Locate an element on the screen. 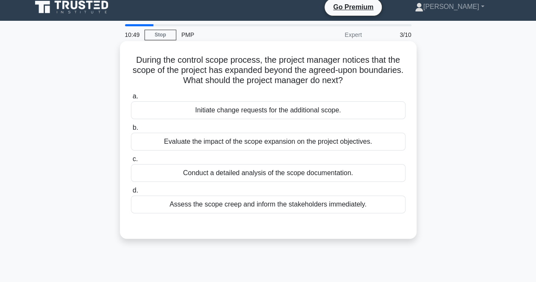 The image size is (536, 282). div: Evaluate the impact of the scope expansion on the project objectives. is located at coordinates (268, 142).